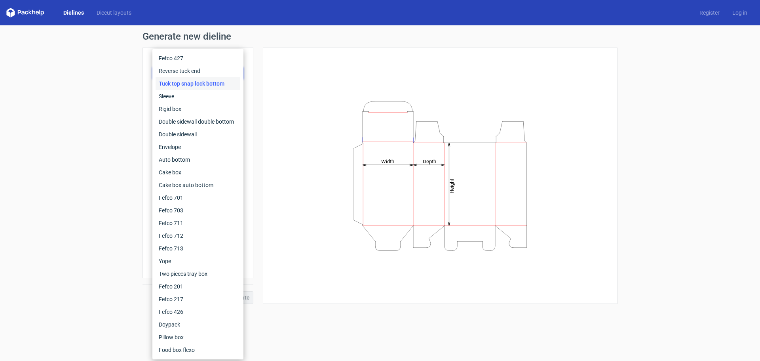 This screenshot has width=760, height=361. Describe the element at coordinates (198, 223) in the screenshot. I see `div: Fefco 711` at that location.